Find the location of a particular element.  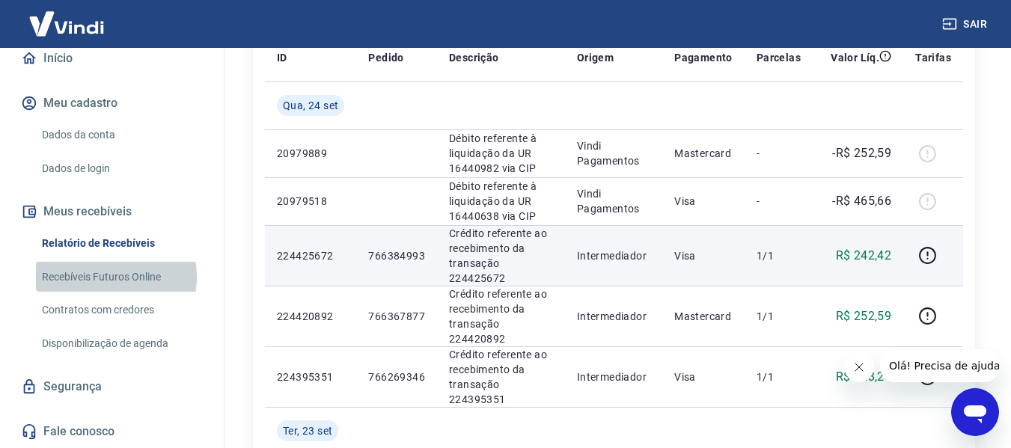

a: Disponibilização de agenda is located at coordinates (121, 344).